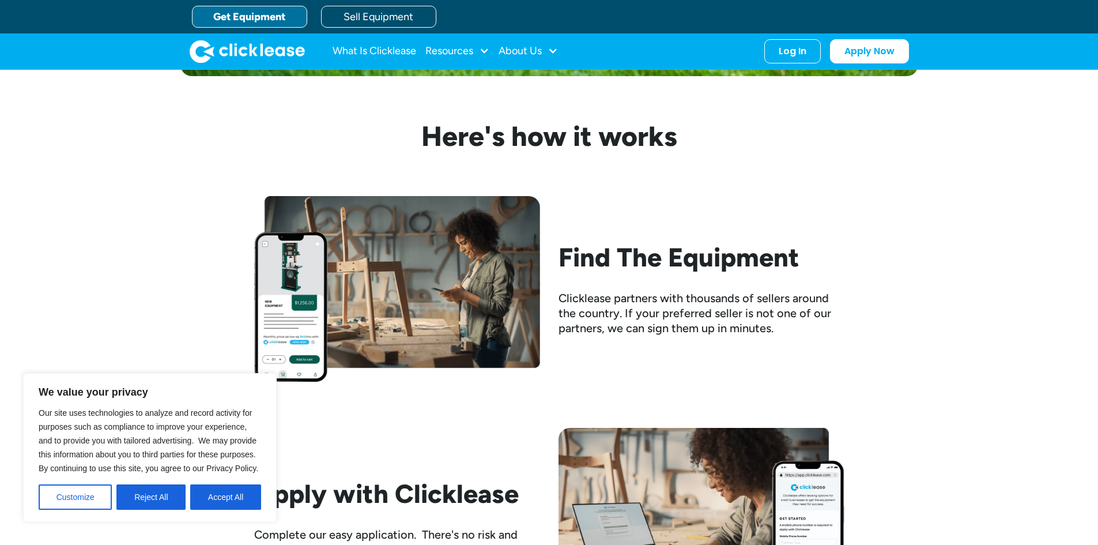  What do you see at coordinates (379, 17) in the screenshot?
I see `a: Sell Equipment` at bounding box center [379, 17].